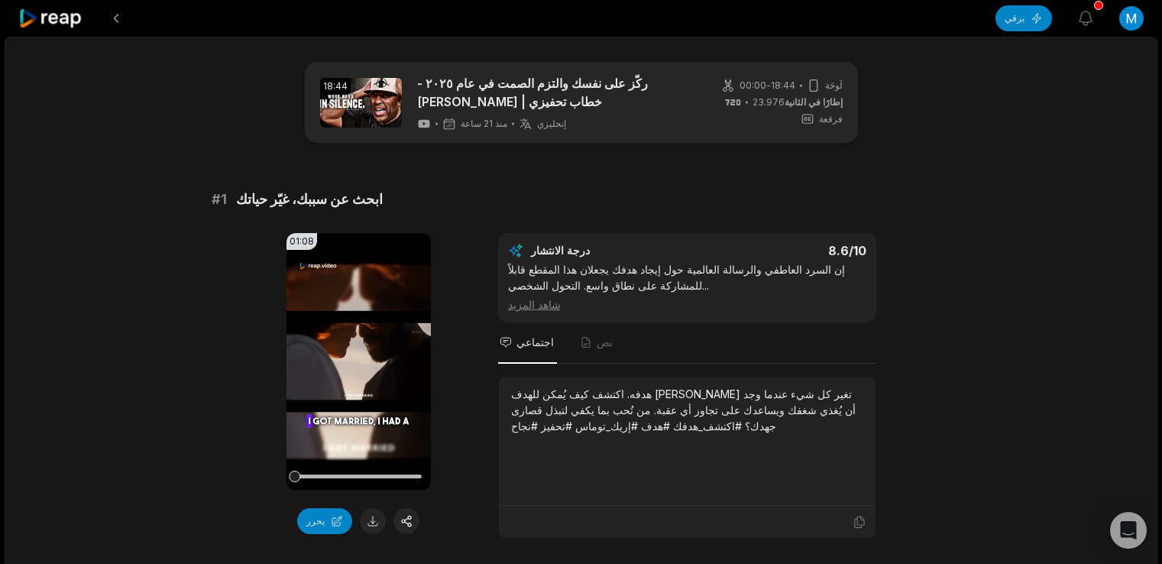 The height and width of the screenshot is (564, 1162). What do you see at coordinates (309, 199) in the screenshot?
I see `font: ابحث عن سببك، غيّر حياتك` at bounding box center [309, 199].